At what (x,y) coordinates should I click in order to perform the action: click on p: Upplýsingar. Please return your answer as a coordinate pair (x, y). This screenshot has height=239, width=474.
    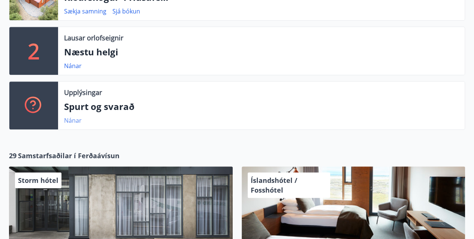
    Looking at the image, I should click on (83, 92).